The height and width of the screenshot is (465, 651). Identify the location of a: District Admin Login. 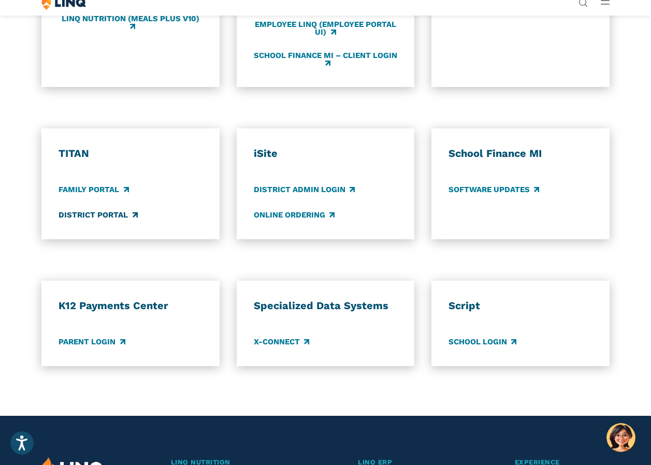
(304, 189).